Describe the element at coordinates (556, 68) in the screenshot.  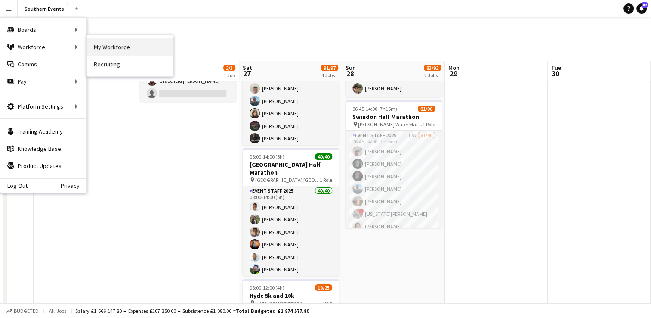
I see `span: Tue` at that location.